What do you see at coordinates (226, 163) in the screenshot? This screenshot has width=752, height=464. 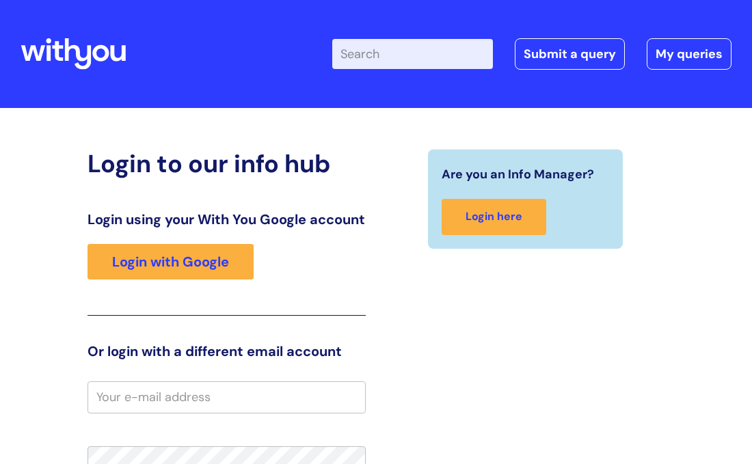 I see `h2: Login to our info hub` at bounding box center [226, 163].